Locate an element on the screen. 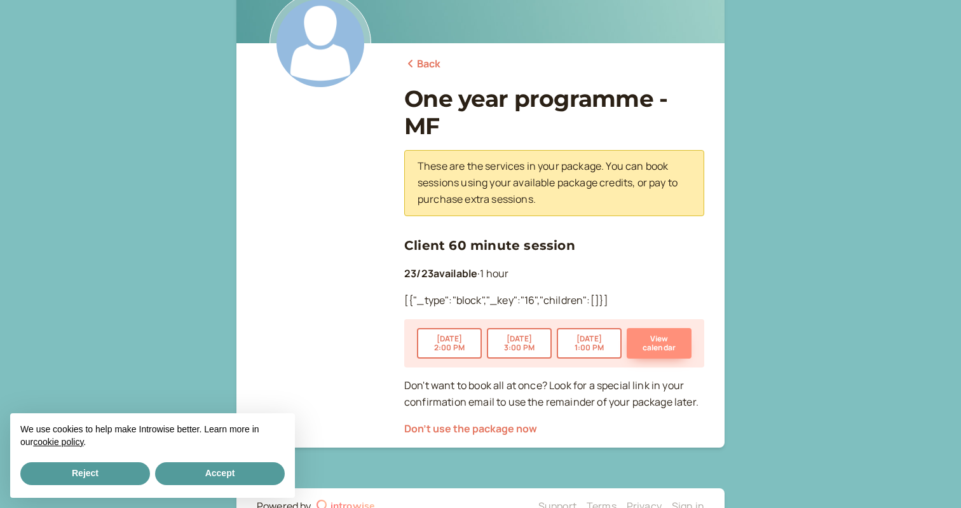 This screenshot has height=508, width=961. p: Don't want to book all at once? Look for a special link in your confirmation email to use the rem... is located at coordinates (554, 394).